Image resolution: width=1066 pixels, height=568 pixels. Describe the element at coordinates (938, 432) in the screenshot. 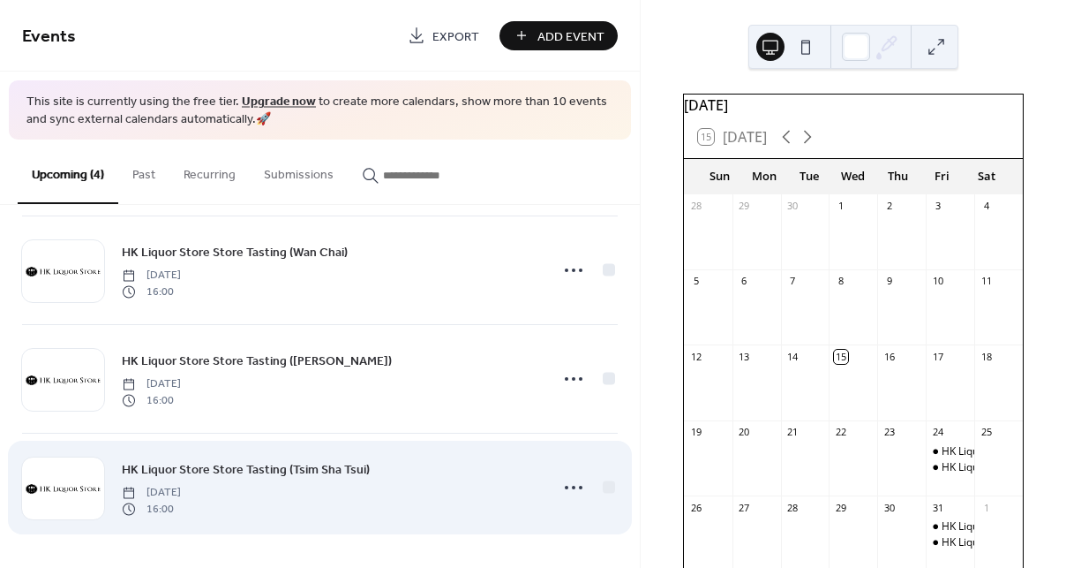

I see `div: 24` at that location.